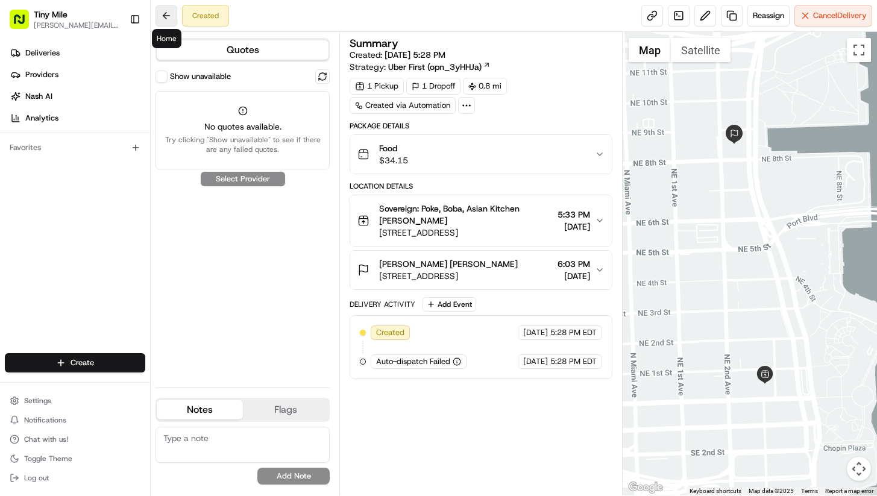 This screenshot has width=877, height=496. I want to click on span: Chat with us!, so click(46, 439).